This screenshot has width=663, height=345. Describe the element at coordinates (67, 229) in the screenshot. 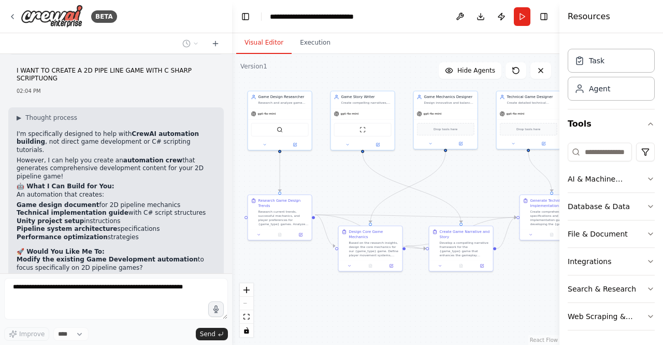

I see `strong: Pipeline system architecture` at that location.